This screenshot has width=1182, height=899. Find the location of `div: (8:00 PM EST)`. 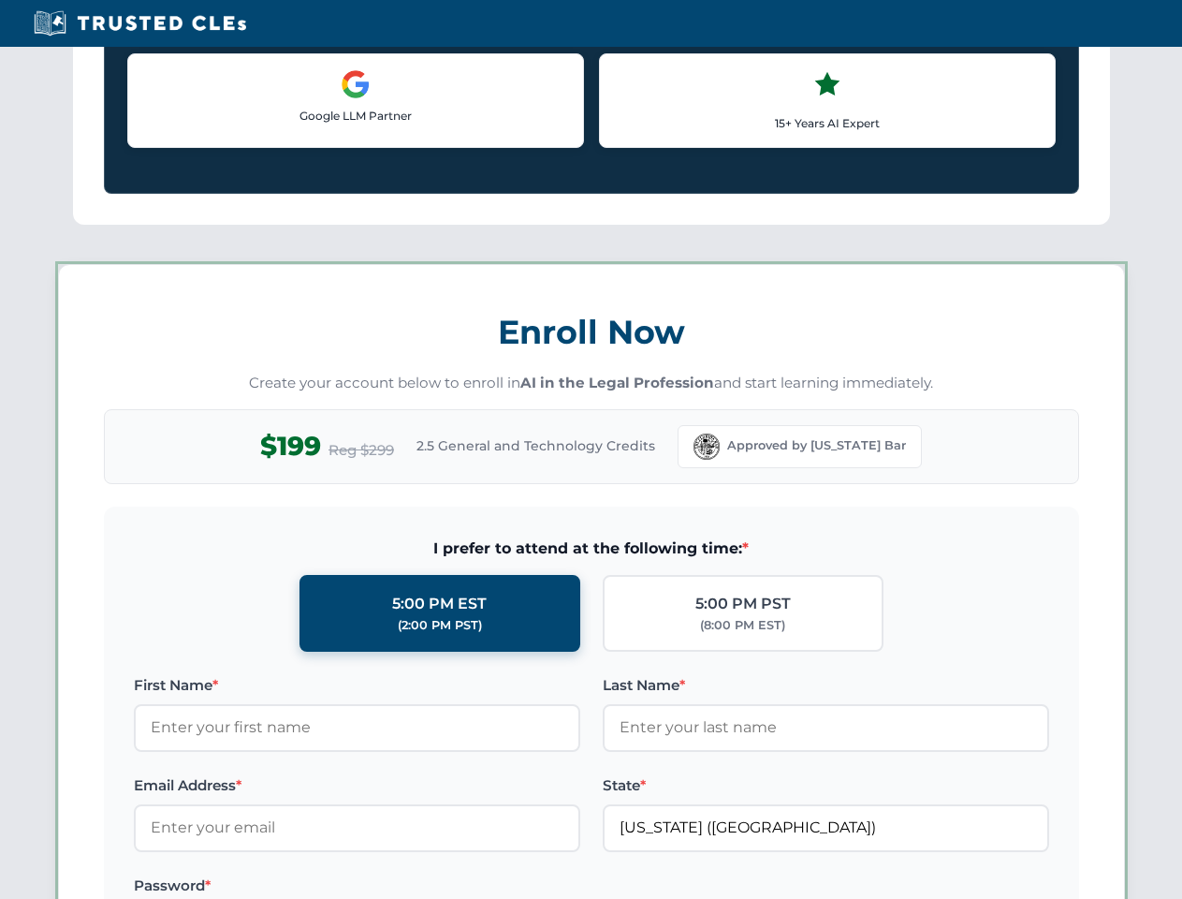

div: (8:00 PM EST) is located at coordinates (742, 625).